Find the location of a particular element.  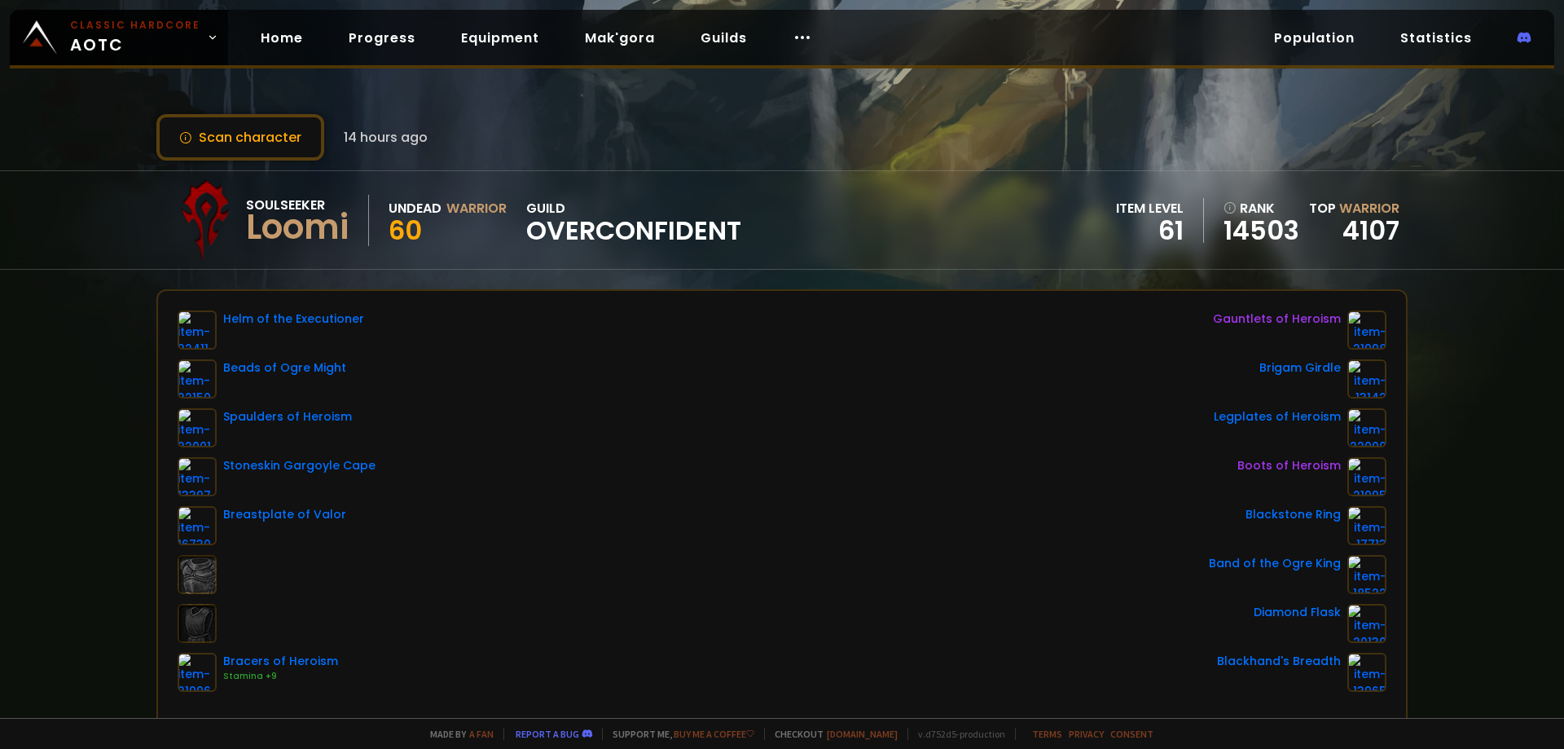

div: Warrior is located at coordinates (477, 208).